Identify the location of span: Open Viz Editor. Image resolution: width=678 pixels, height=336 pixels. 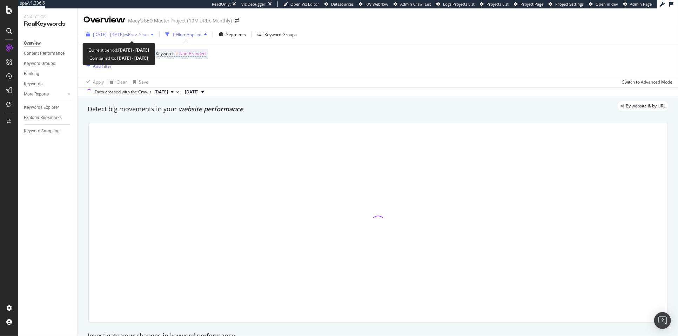
(305, 4).